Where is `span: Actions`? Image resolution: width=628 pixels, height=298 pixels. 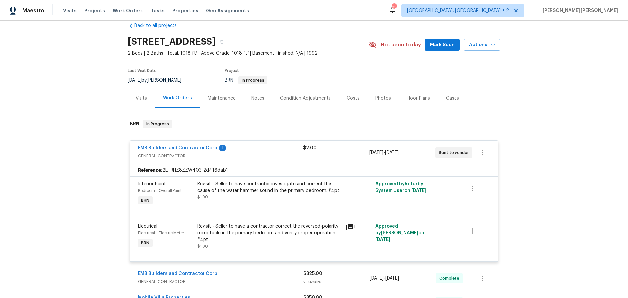
span: Actions is located at coordinates (482, 45).